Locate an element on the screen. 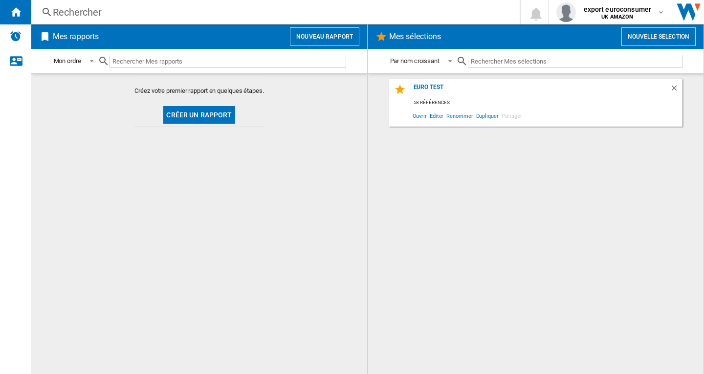 This screenshot has height=374, width=704. div: Euro test is located at coordinates (540, 90).